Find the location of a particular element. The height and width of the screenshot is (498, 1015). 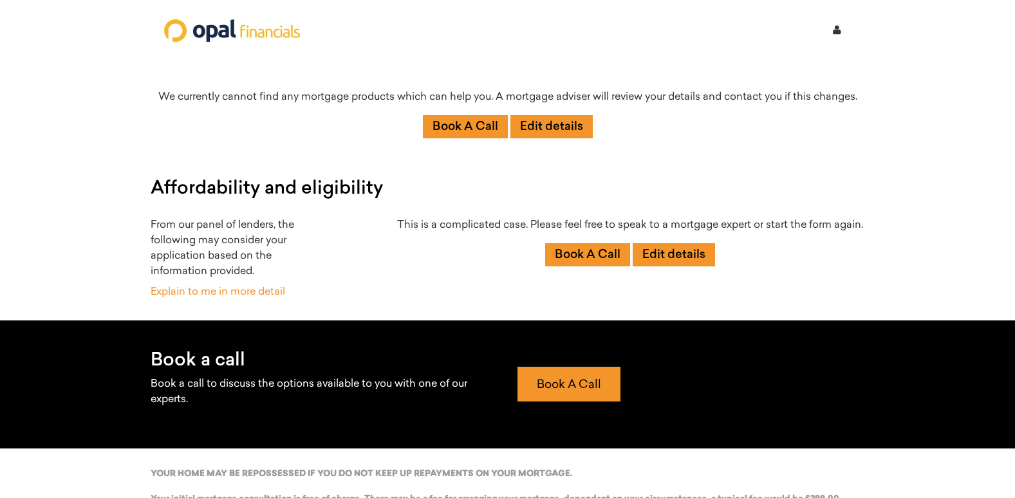

p: We currently cannot find any mortgage products which can help you. A mortgage adviser will review... is located at coordinates (508, 97).